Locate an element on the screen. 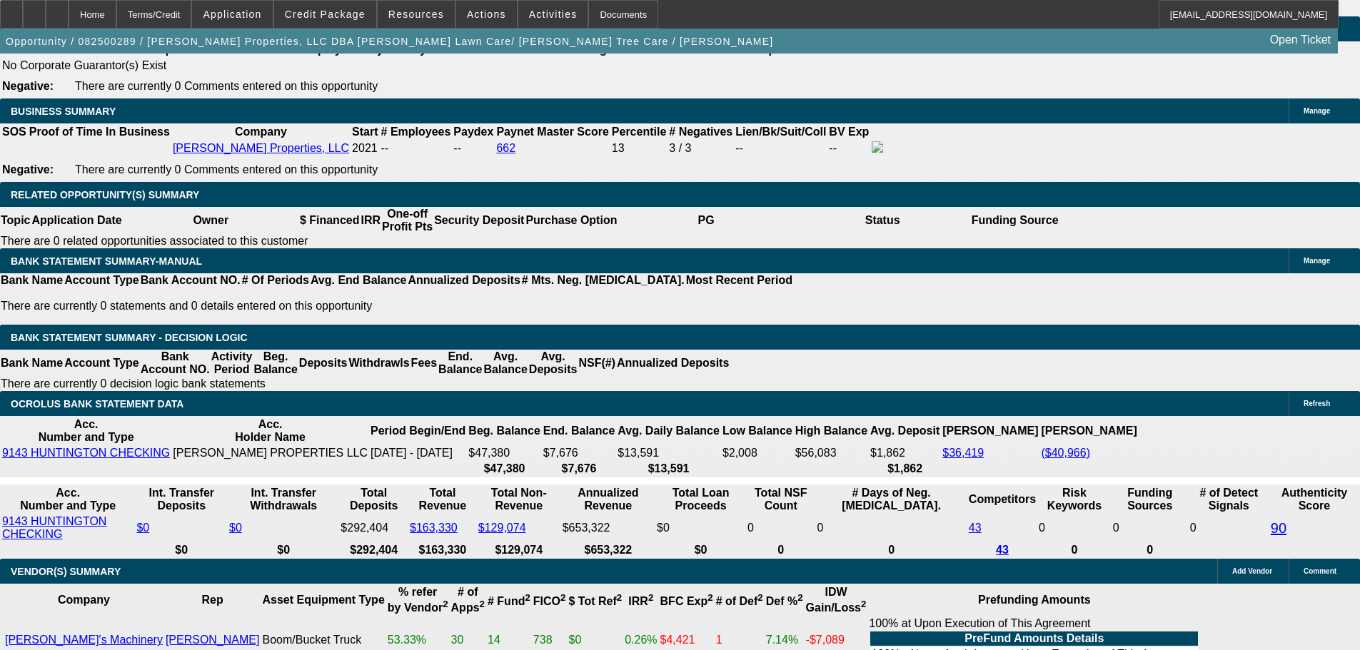 The height and width of the screenshot is (650, 1360). th: Account Type is located at coordinates (101, 281).